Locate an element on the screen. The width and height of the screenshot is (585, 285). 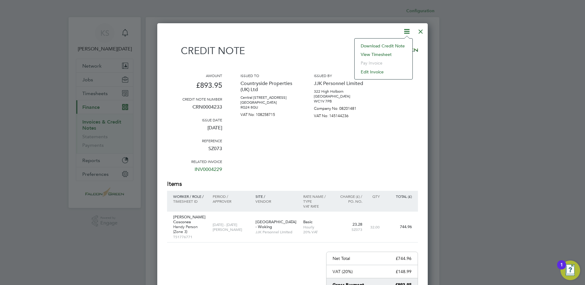
p: Rate name / type is located at coordinates (316, 199).